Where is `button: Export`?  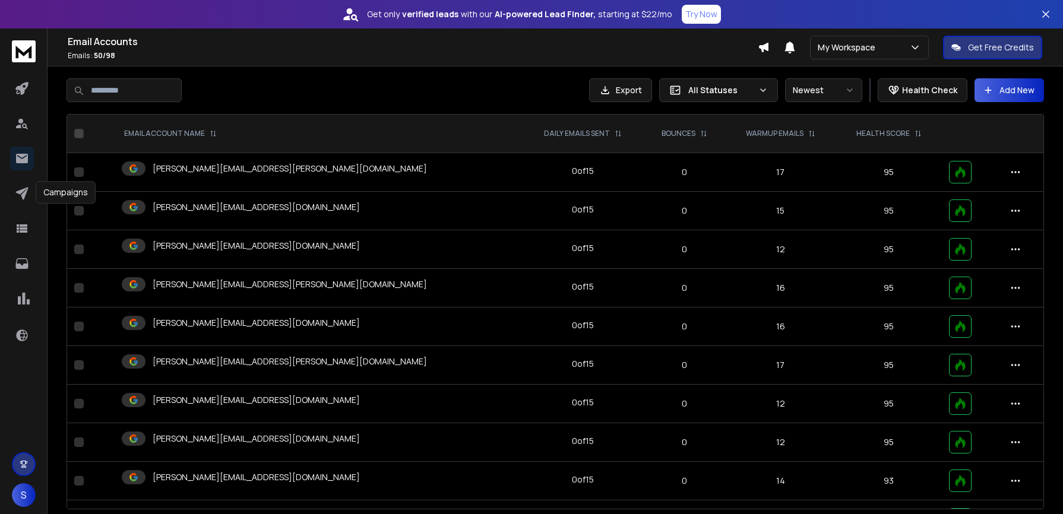 button: Export is located at coordinates (621, 90).